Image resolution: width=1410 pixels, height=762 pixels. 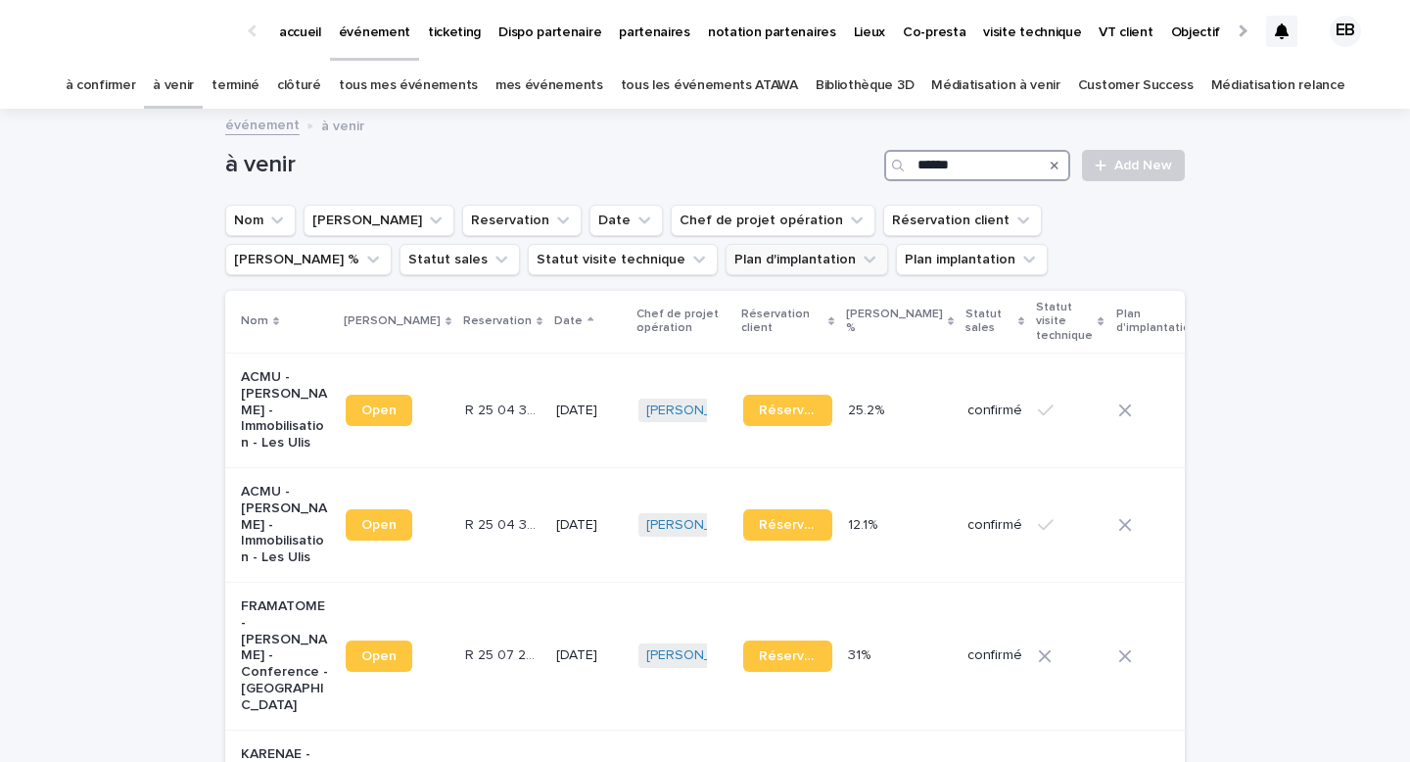 What do you see at coordinates (459, 259) in the screenshot?
I see `button: Statut sales` at bounding box center [459, 259].